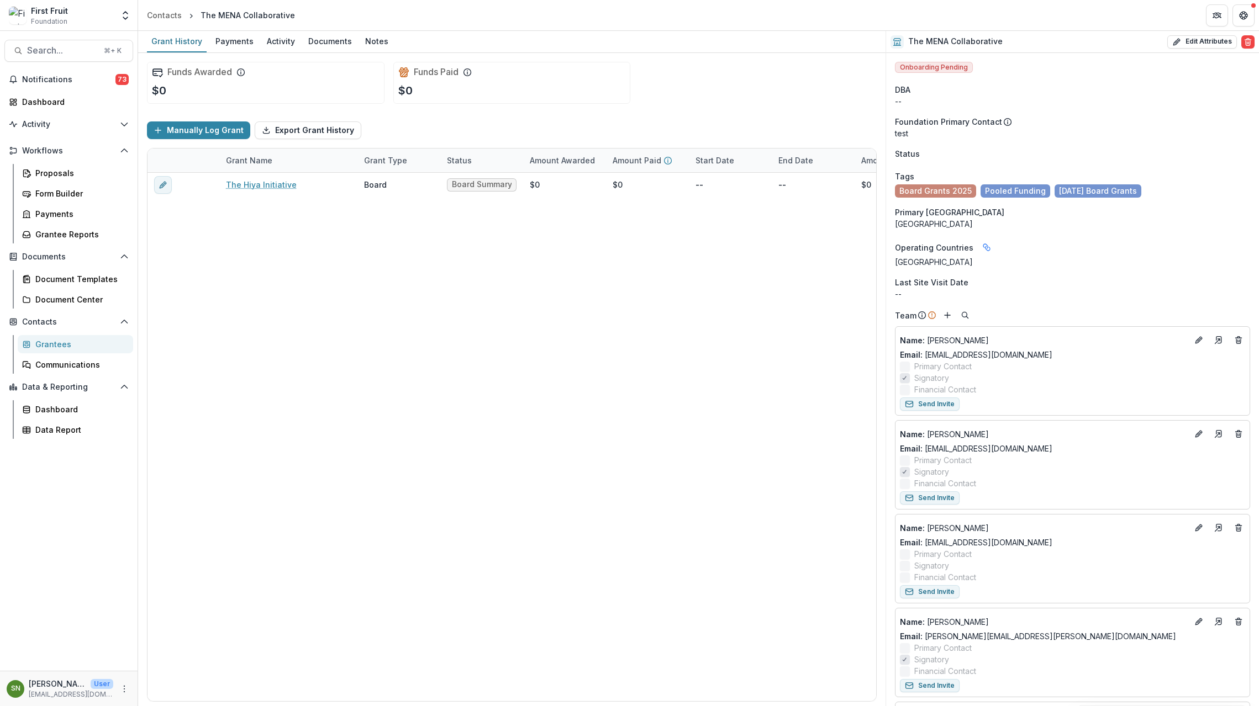 The height and width of the screenshot is (706, 1259). I want to click on div: Grant Type, so click(399, 160).